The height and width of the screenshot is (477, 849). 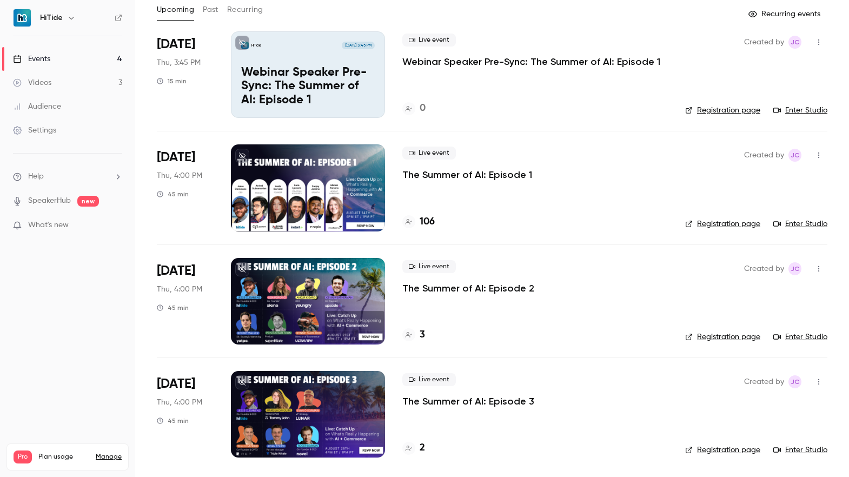 What do you see at coordinates (175, 10) in the screenshot?
I see `button: Upcoming` at bounding box center [175, 10].